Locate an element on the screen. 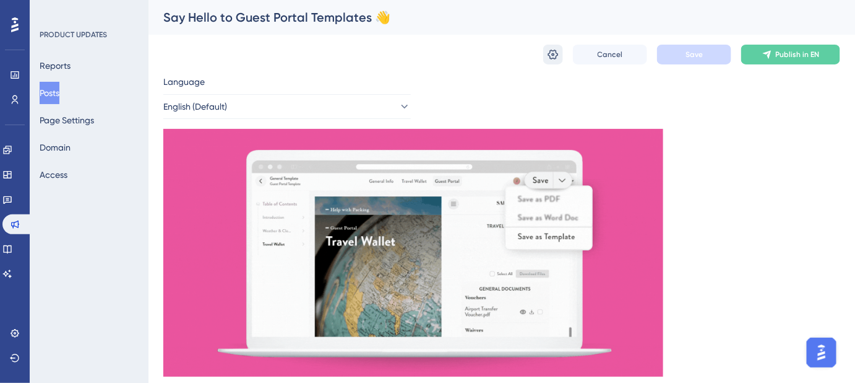  button: Cancel is located at coordinates (610, 54).